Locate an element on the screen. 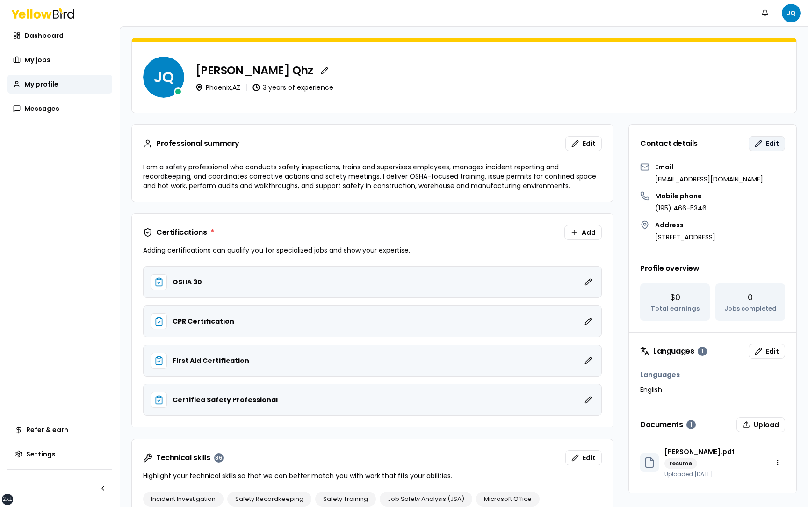 The width and height of the screenshot is (808, 507). p: I am a safety professional who conducts safety inspections, trains and supervises employees, mana... is located at coordinates (372, 176).